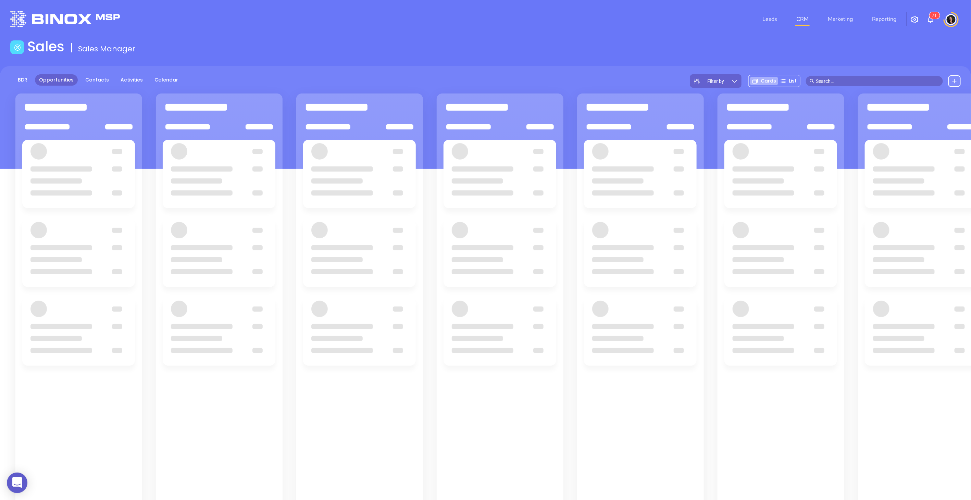 The image size is (971, 500). Describe the element at coordinates (933, 15) in the screenshot. I see `span: 7` at that location.